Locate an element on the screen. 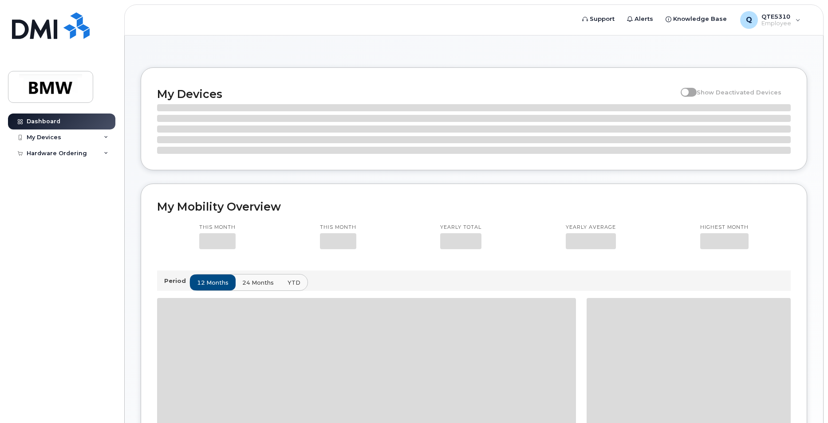 This screenshot has width=828, height=423. span: 24 months is located at coordinates (258, 283).